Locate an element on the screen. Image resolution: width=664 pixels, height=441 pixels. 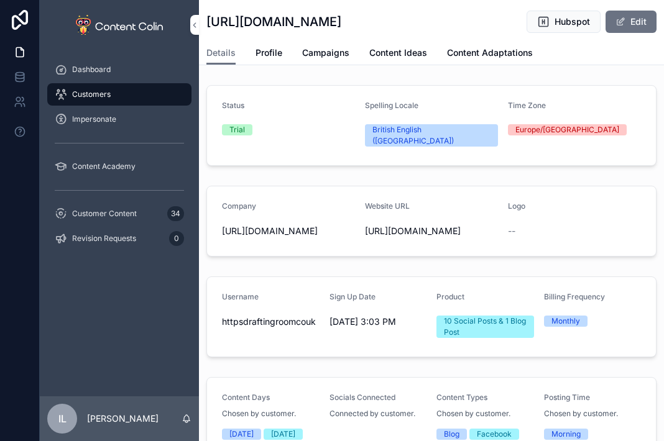
div: Facebook is located at coordinates (494, 435).